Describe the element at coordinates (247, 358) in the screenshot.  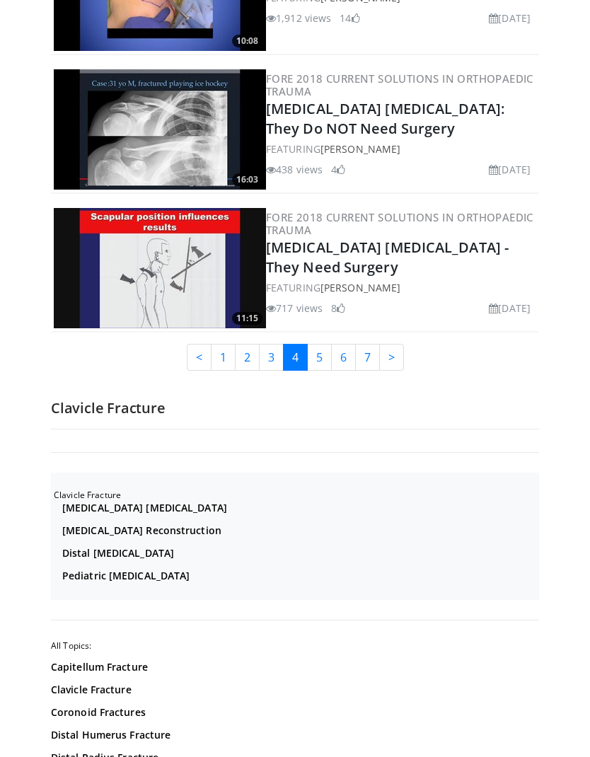
I see `a: 2` at that location.